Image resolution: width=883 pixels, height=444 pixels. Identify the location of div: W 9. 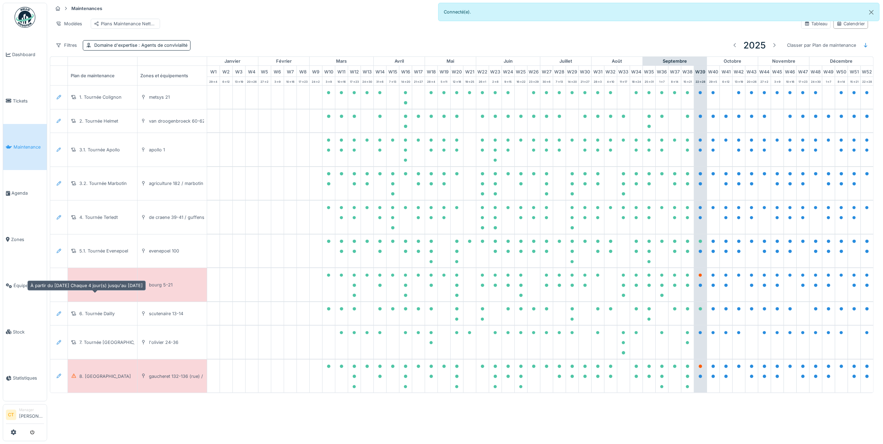
(316, 71).